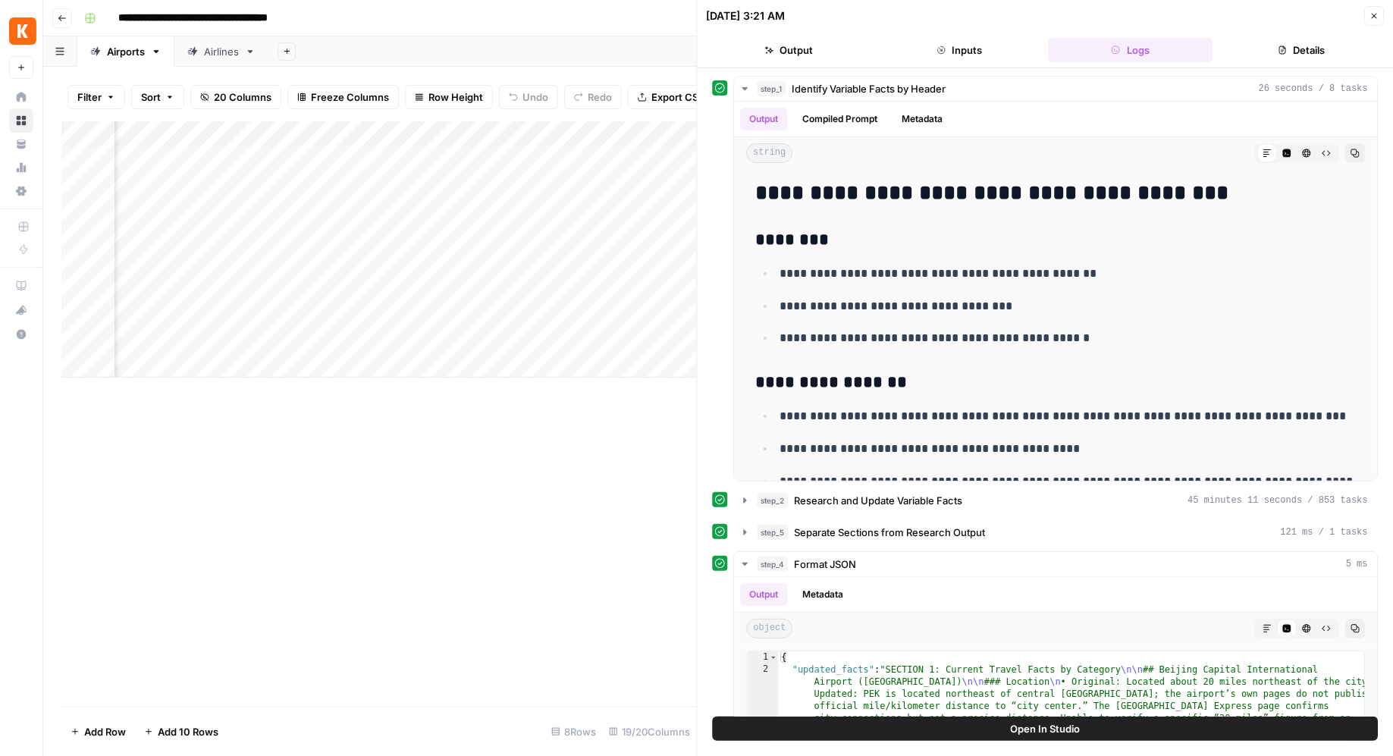  What do you see at coordinates (188, 732) in the screenshot?
I see `span: Add 10 Rows` at bounding box center [188, 732].